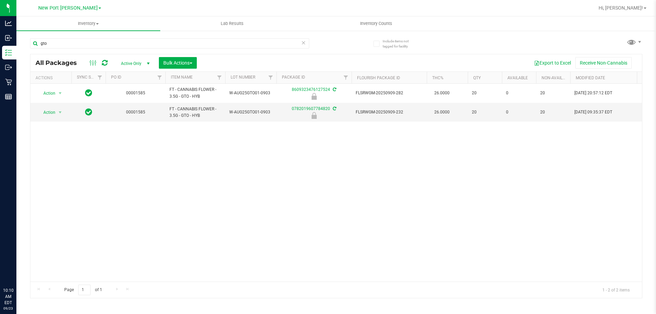  Describe the element at coordinates (303, 43) in the screenshot. I see `span: Clear` at that location.